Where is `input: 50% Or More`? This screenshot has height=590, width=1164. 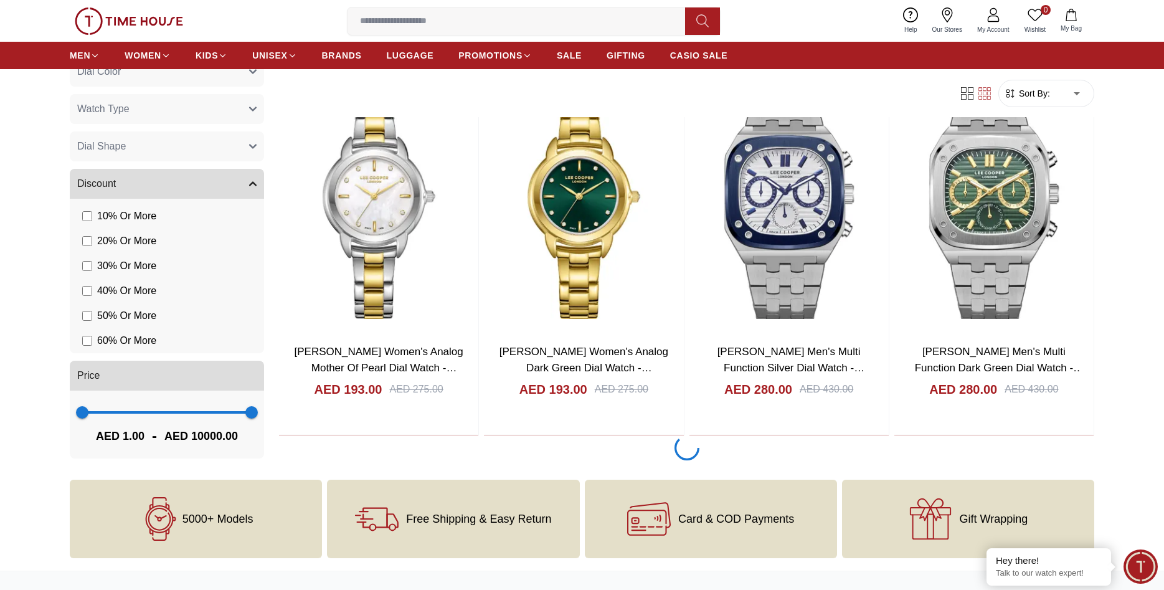
input: 50% Or More is located at coordinates (87, 316).